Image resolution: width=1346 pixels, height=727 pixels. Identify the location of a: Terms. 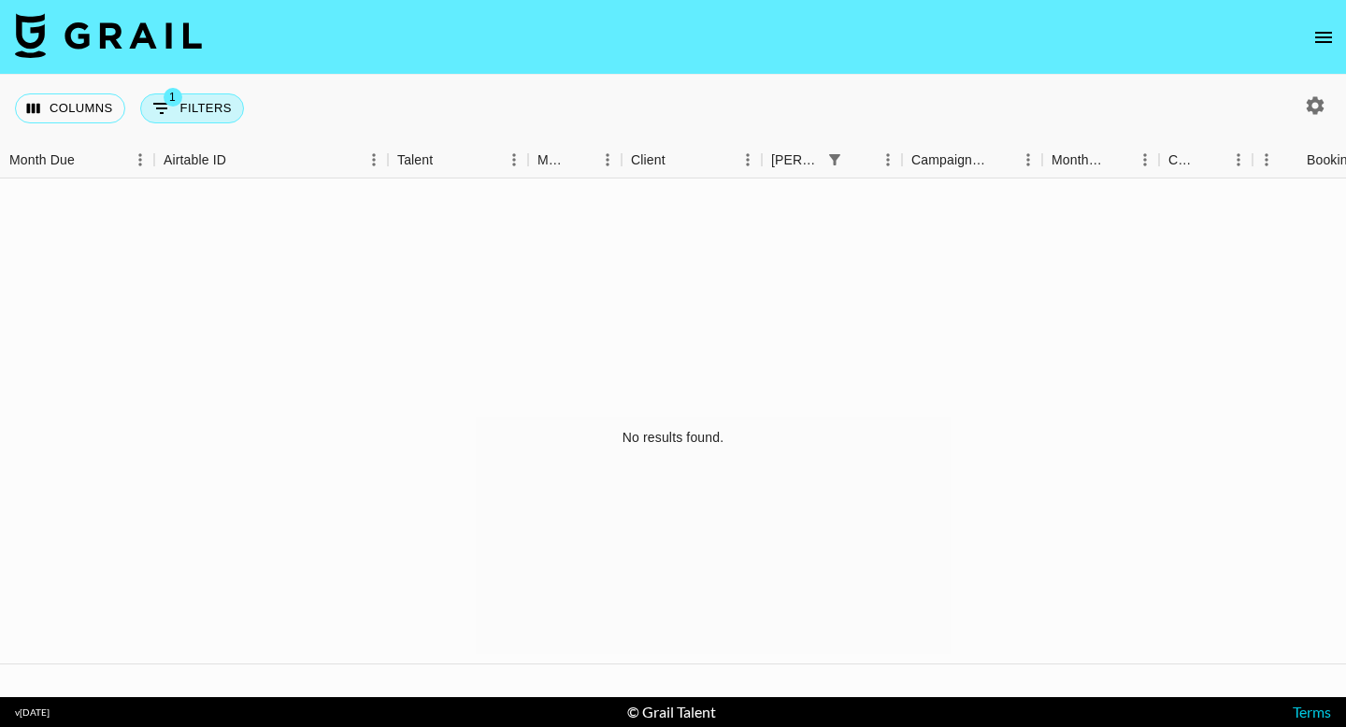
(1311, 711).